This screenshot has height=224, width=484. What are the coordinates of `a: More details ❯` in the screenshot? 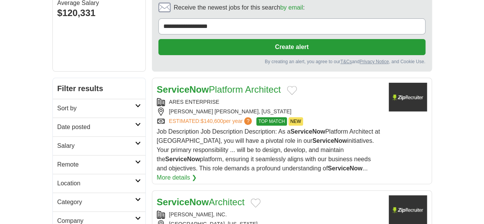 It's located at (177, 178).